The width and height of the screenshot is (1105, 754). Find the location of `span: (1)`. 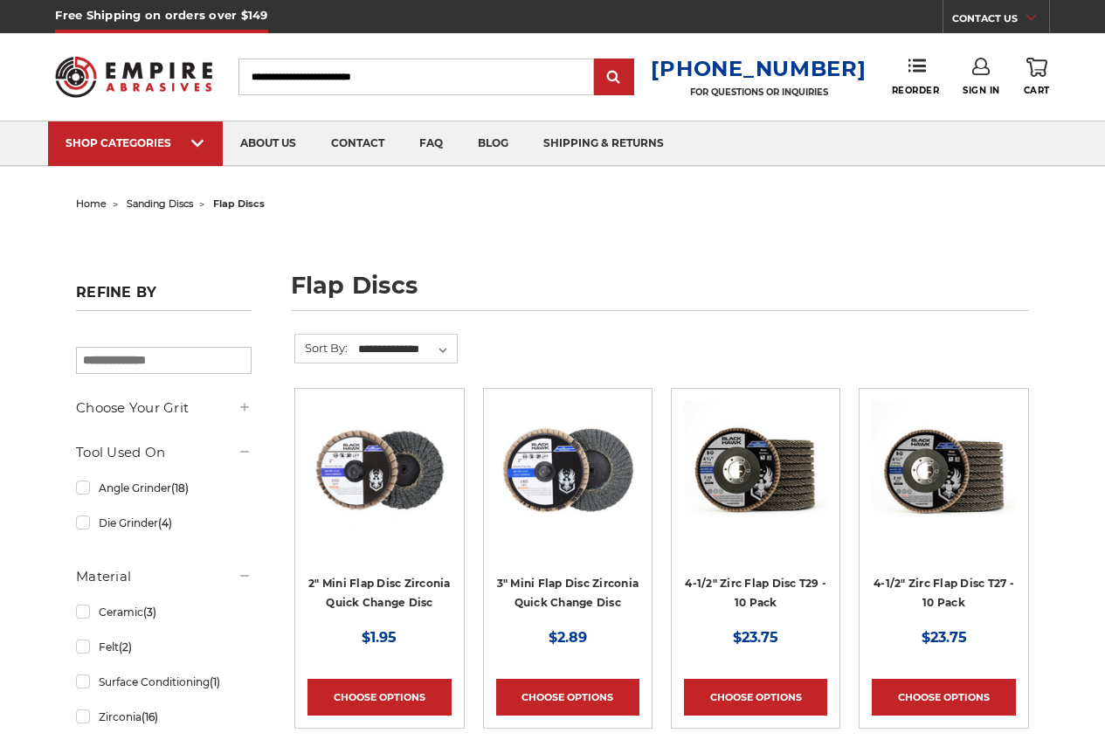

span: (1) is located at coordinates (215, 682).